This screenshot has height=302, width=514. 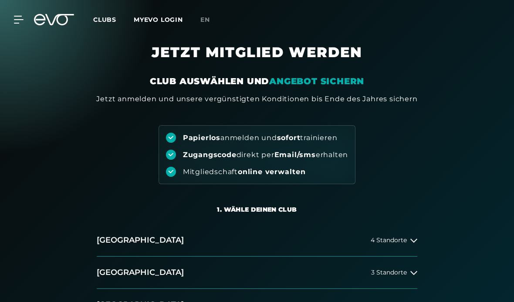 I want to click on a: MYEVO LOGIN, so click(x=158, y=20).